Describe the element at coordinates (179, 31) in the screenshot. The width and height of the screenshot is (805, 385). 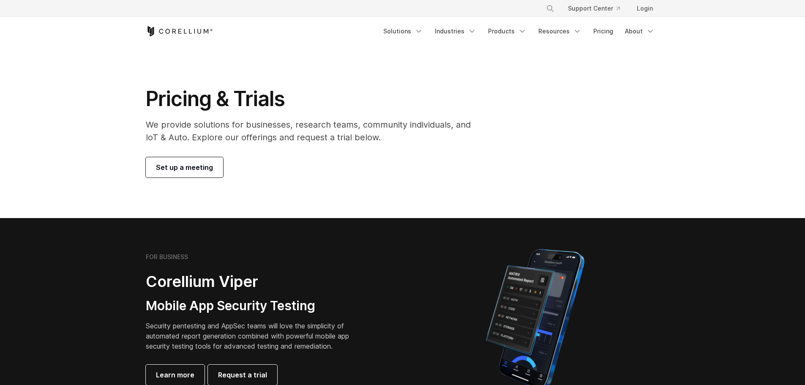
I see `a: Corellium Home` at that location.